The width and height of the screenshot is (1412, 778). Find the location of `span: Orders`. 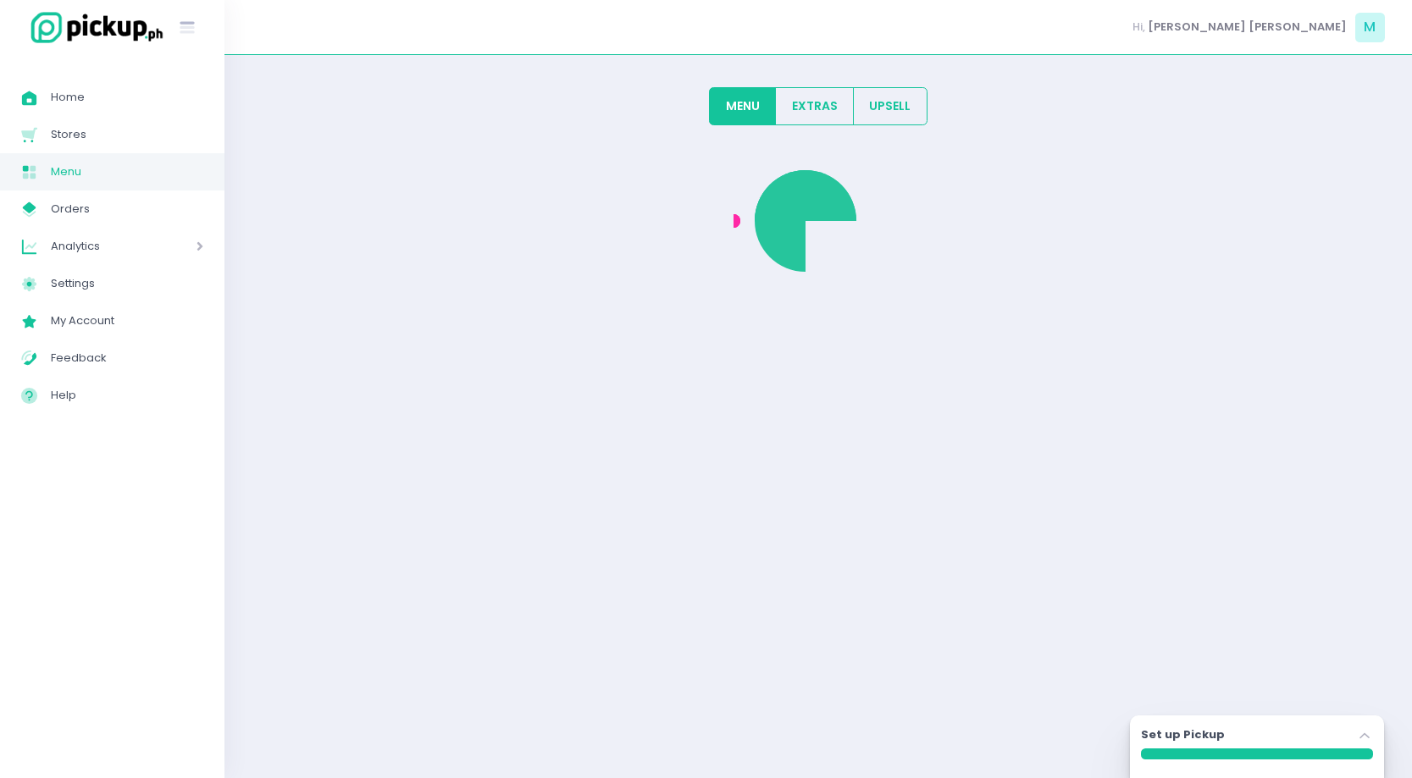

span: Orders is located at coordinates (127, 209).